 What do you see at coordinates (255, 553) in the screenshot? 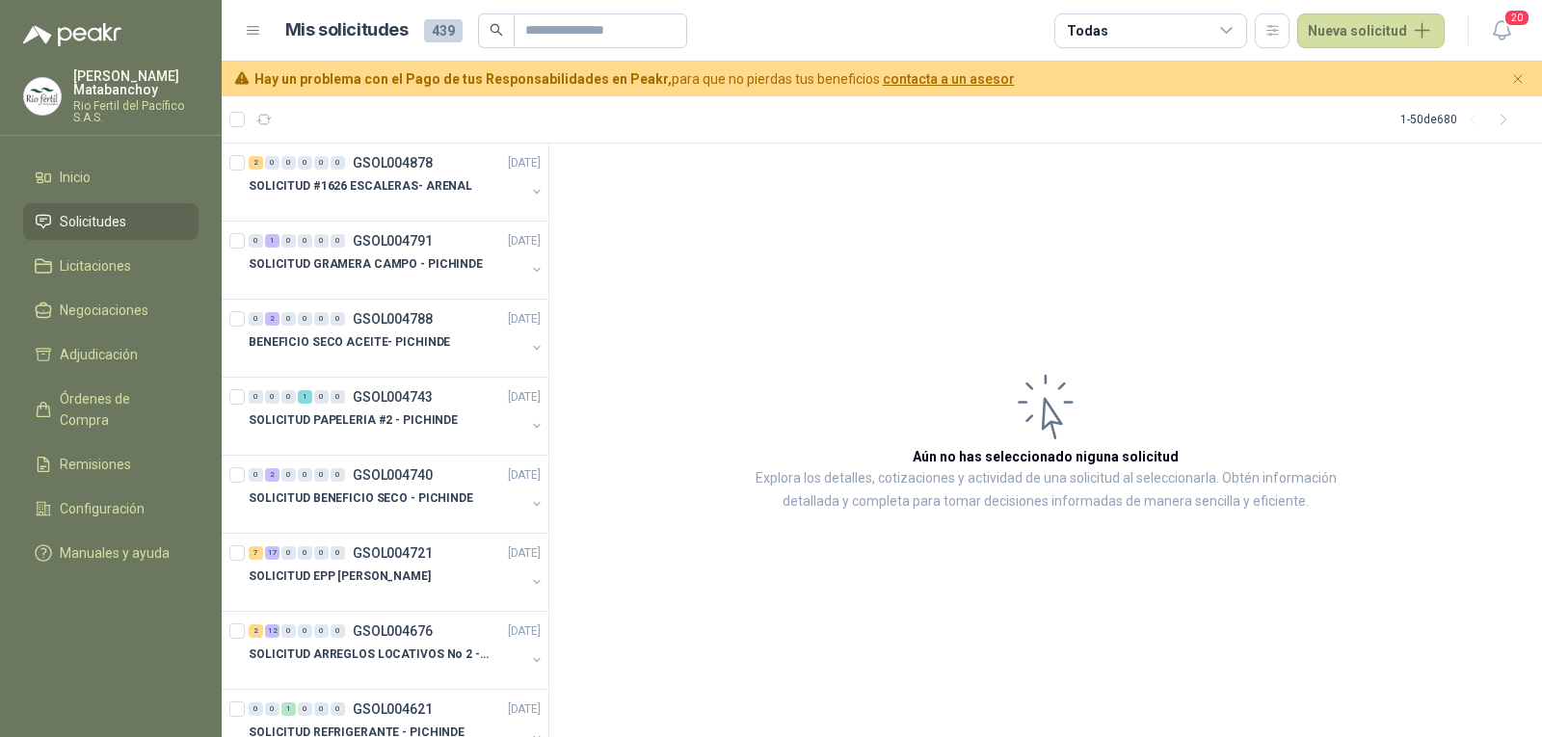
I see `div: 7` at bounding box center [255, 553].